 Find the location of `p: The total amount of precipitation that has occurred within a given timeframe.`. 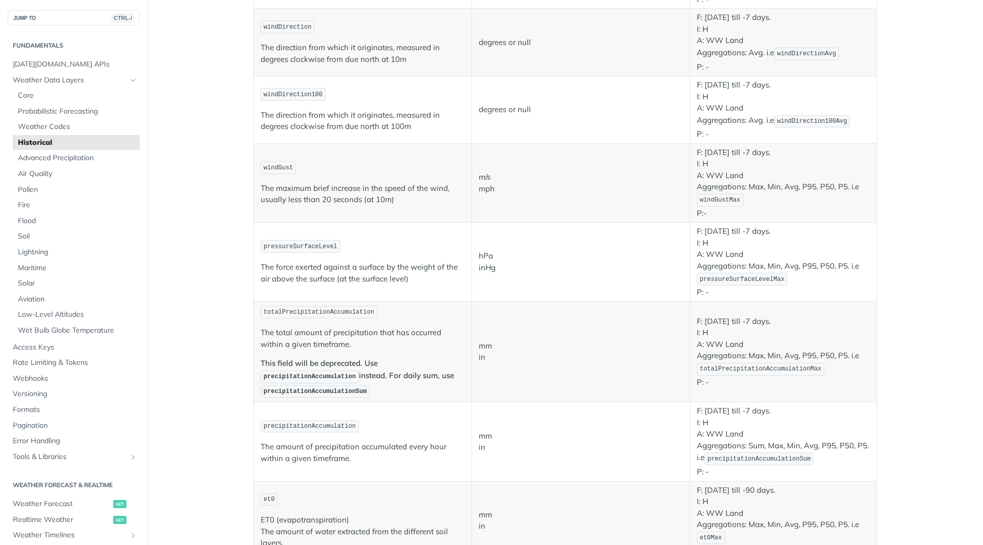

p: The total amount of precipitation that has occurred within a given timeframe. is located at coordinates (362, 338).